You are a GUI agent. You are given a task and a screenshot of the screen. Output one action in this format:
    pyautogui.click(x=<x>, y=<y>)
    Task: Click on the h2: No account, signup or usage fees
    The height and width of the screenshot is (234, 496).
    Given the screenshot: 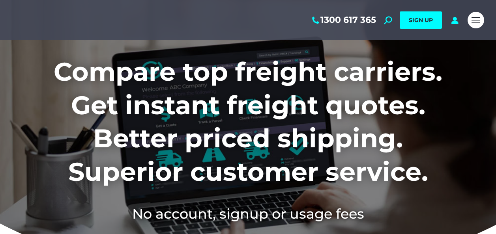 What is the action you would take?
    pyautogui.click(x=248, y=214)
    